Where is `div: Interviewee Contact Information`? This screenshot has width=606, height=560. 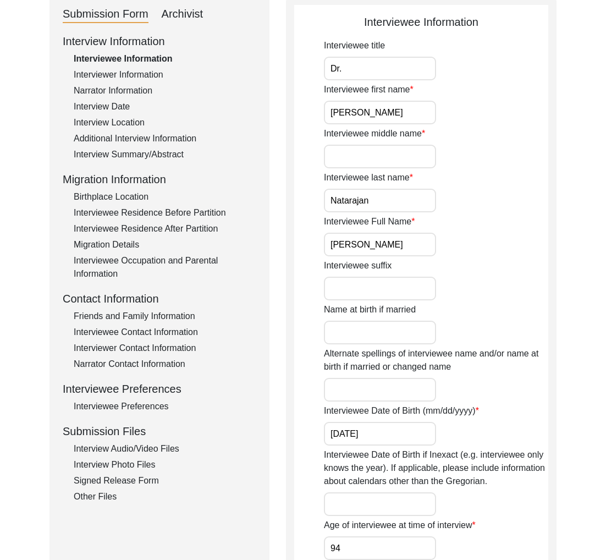 div: Interviewee Contact Information is located at coordinates (165, 332).